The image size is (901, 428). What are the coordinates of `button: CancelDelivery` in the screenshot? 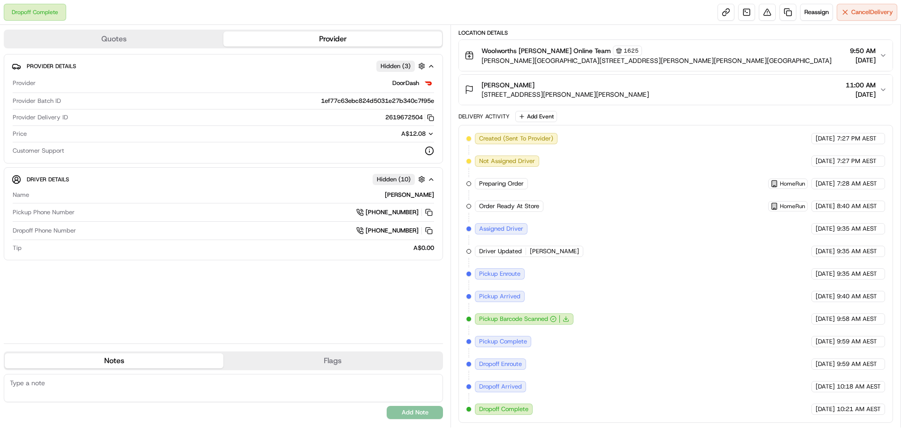 It's located at (867, 12).